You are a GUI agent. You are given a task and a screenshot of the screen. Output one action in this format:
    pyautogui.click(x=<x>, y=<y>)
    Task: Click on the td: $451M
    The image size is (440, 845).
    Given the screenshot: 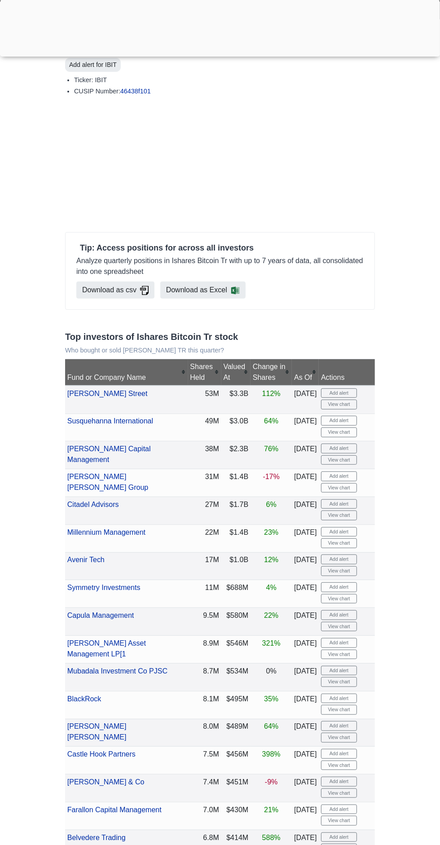 What is the action you would take?
    pyautogui.click(x=236, y=788)
    